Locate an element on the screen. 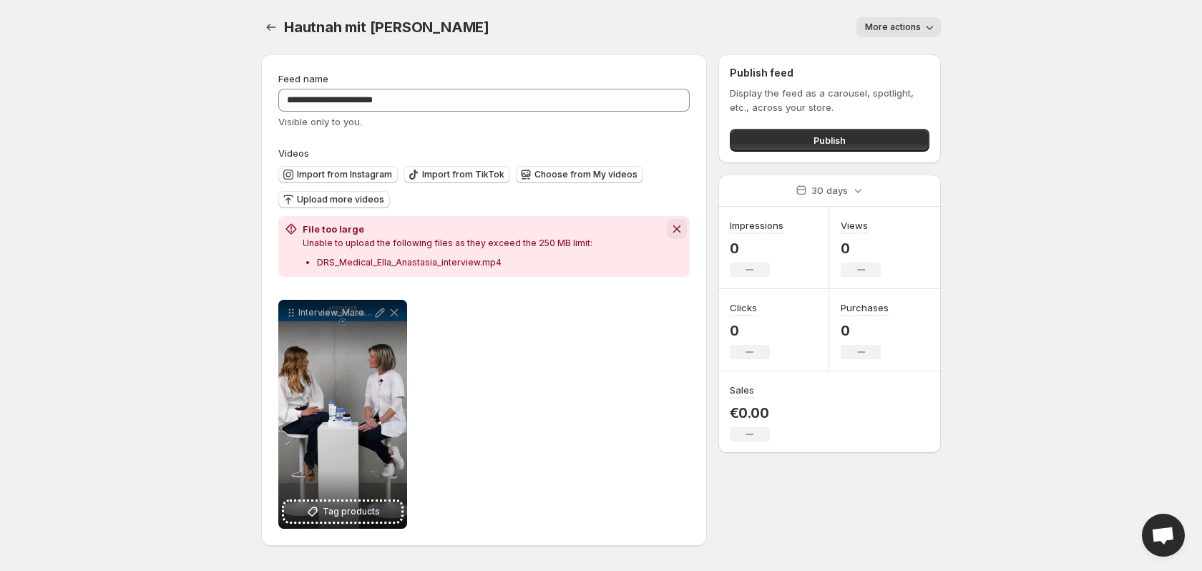 This screenshot has width=1202, height=571. h3: Impressions is located at coordinates (756, 225).